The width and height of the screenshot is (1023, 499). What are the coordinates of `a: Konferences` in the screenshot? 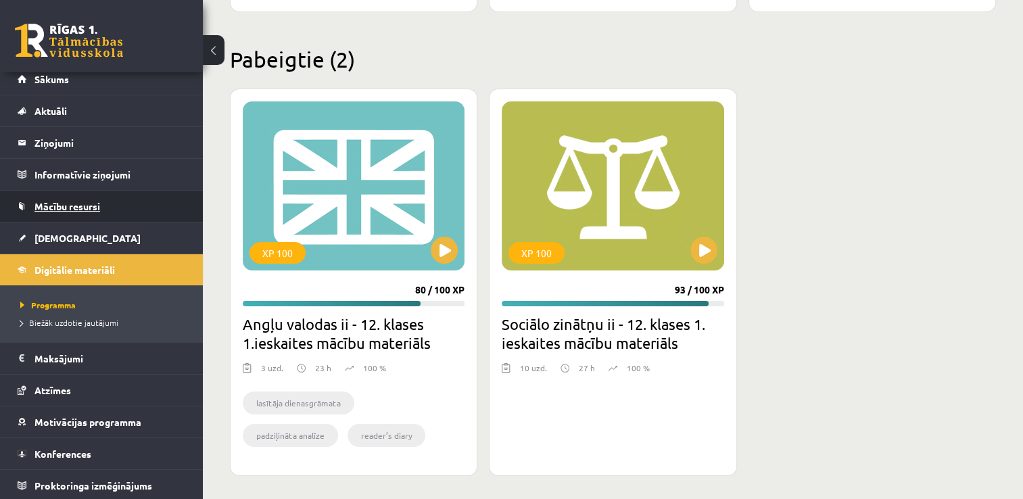 It's located at (101, 454).